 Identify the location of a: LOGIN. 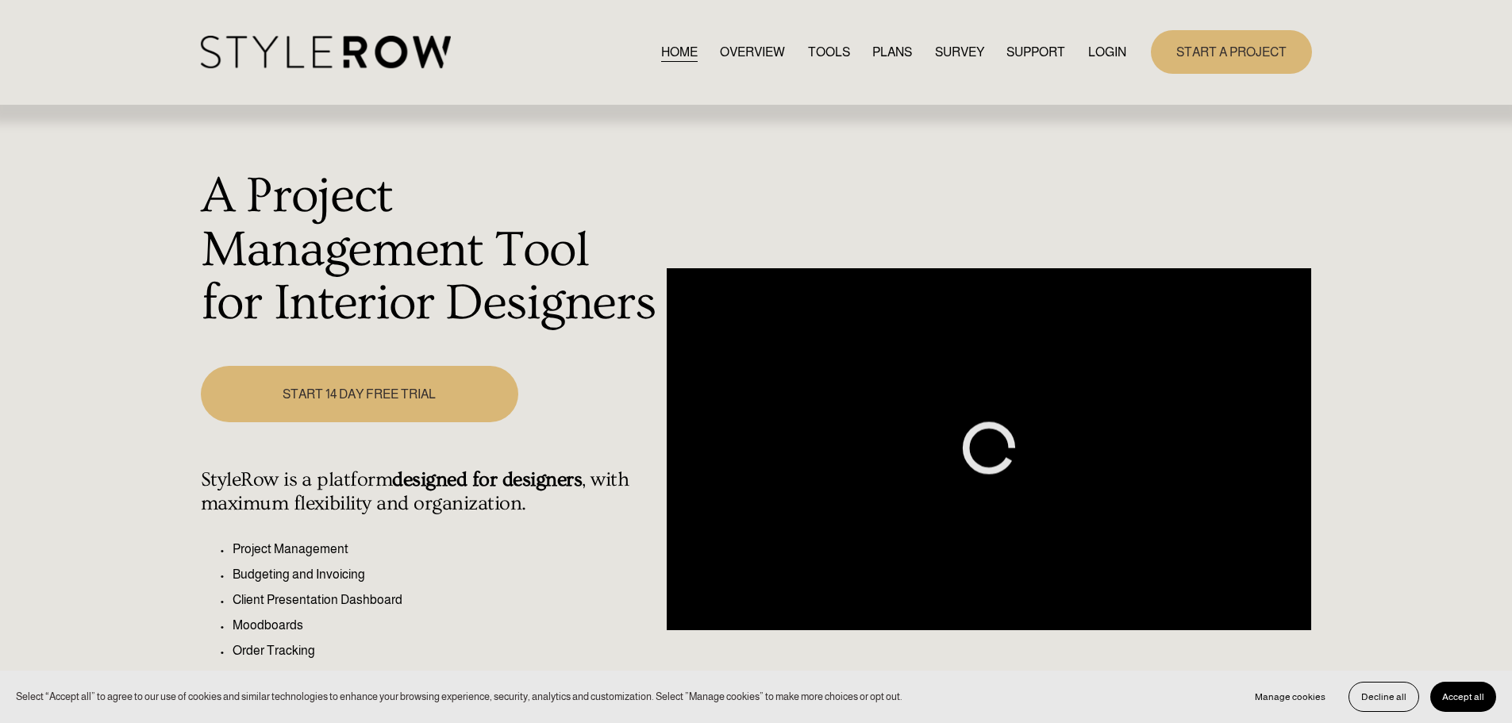
(1107, 52).